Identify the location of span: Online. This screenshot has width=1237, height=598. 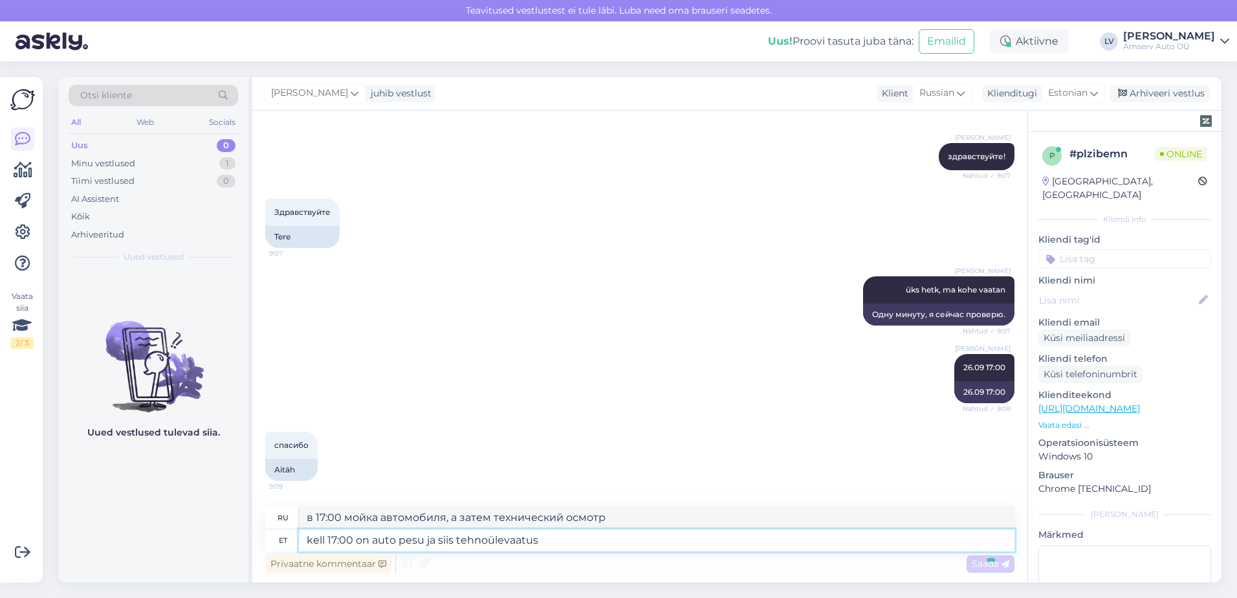
(1181, 154).